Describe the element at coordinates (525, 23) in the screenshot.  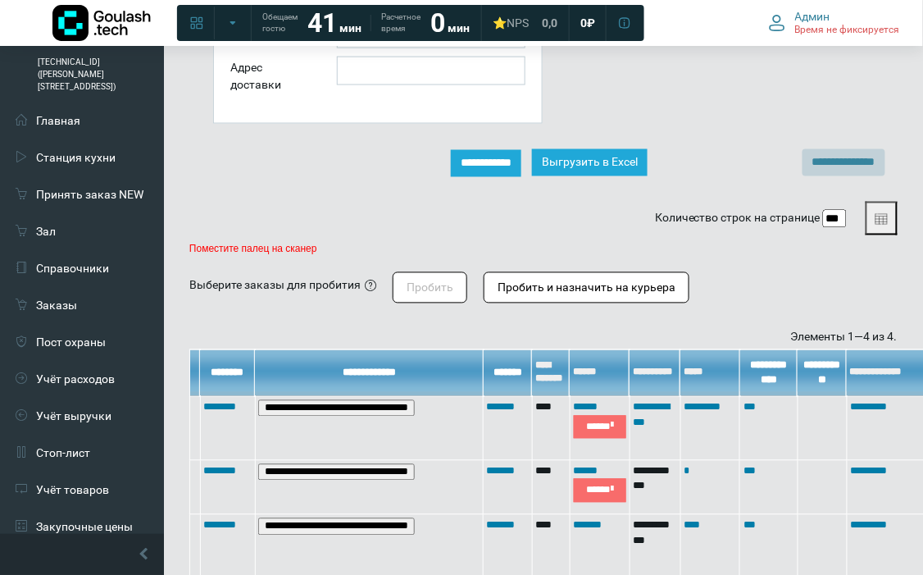
I see `a: ⭐NPS 0,0` at that location.